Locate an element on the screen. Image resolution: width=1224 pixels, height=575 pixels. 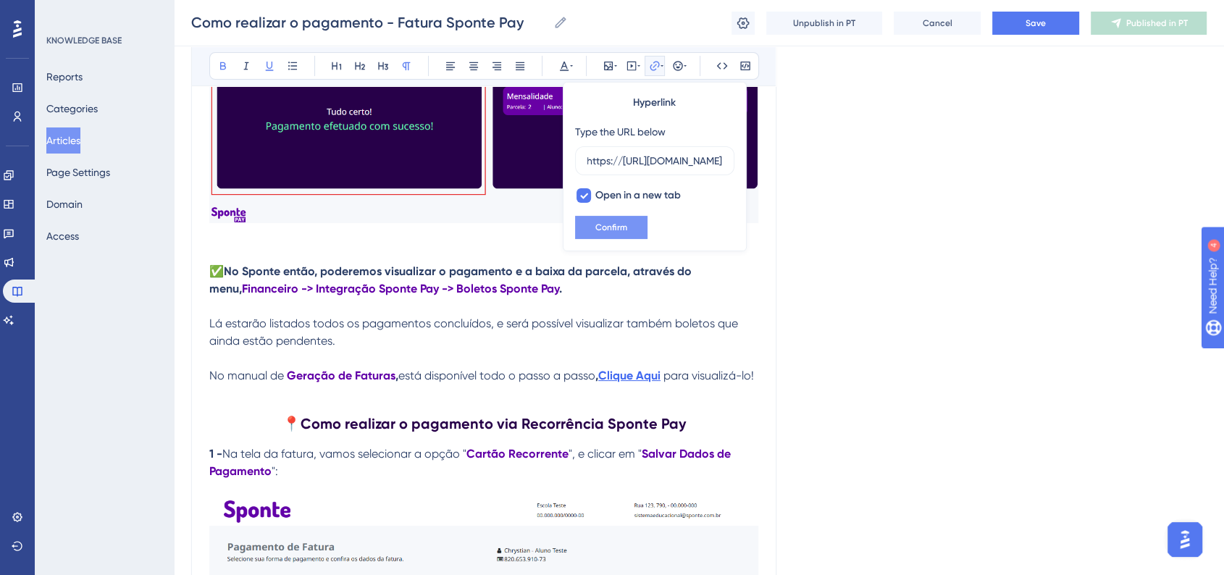
span: Need Help? is located at coordinates (62, 12).